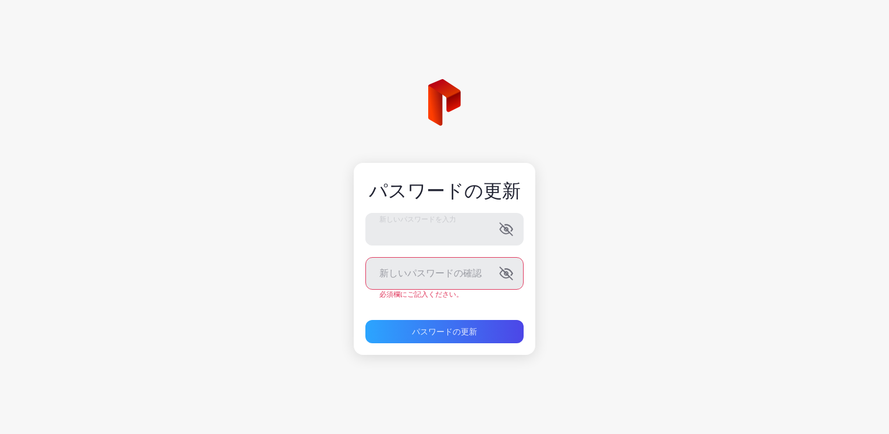  What do you see at coordinates (506, 273) in the screenshot?
I see `button: 新しいパスワードの確認` at bounding box center [506, 273].